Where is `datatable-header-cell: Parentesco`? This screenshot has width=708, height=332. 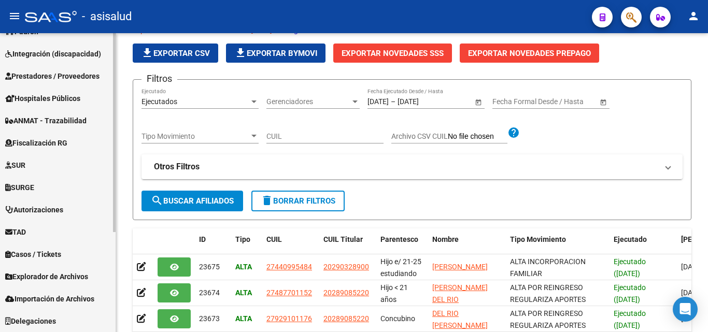 datatable-header-cell: Parentesco is located at coordinates (402, 246).